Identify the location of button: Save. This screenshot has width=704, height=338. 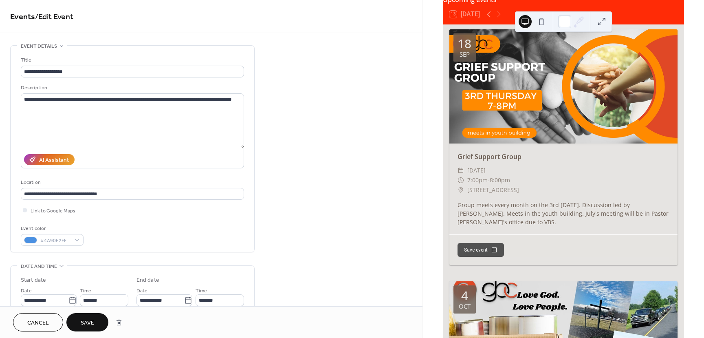
(87, 322).